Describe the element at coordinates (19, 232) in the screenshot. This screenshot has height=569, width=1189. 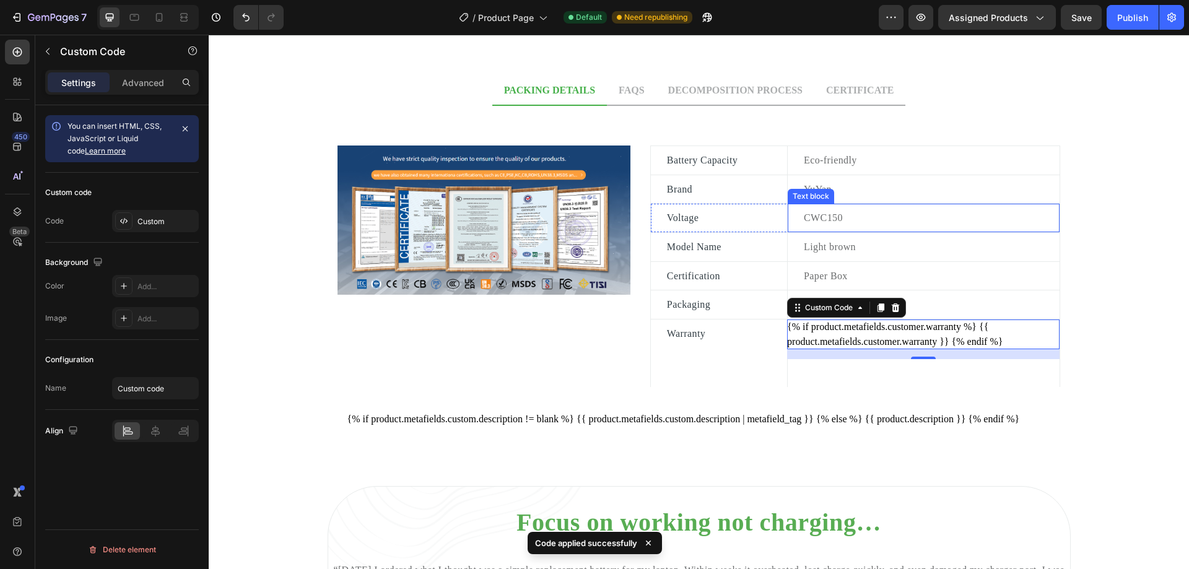
I see `div: Beta` at that location.